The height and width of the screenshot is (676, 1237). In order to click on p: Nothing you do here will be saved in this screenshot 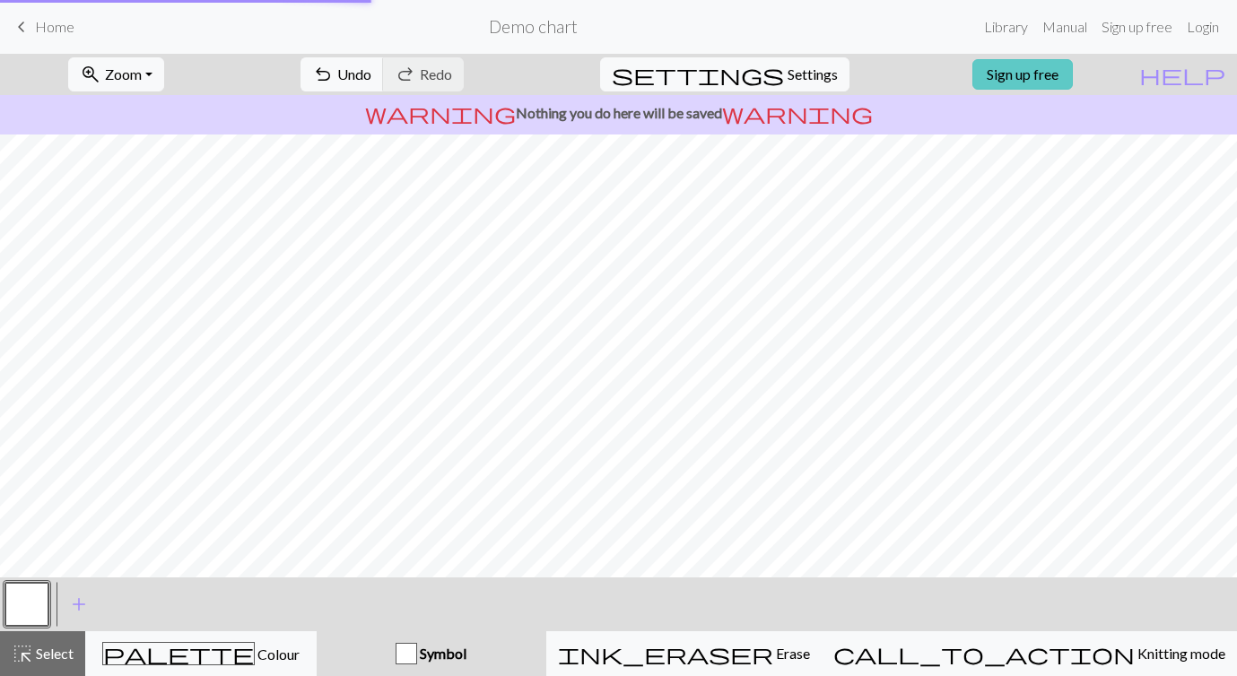, I will do `click(618, 113)`.